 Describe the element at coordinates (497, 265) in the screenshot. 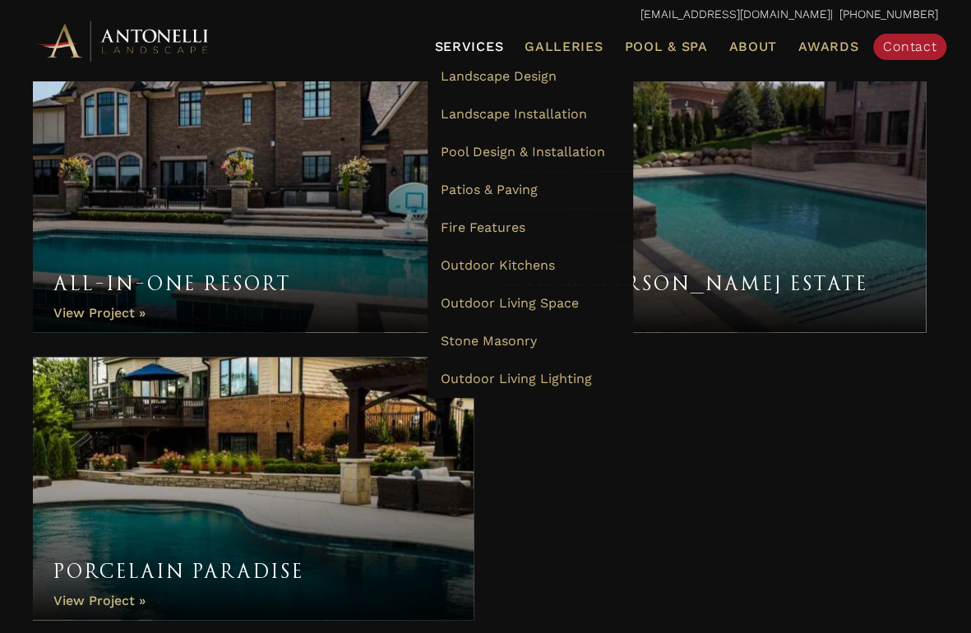

I see `span: Outdoor Kitchens` at that location.